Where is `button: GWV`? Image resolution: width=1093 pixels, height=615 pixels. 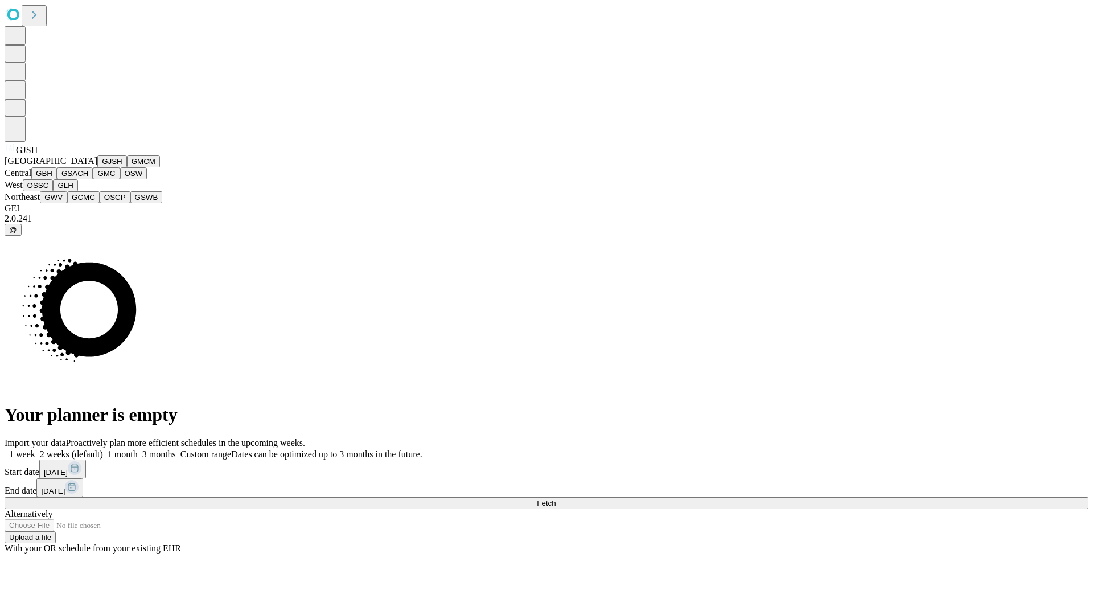
button: GWV is located at coordinates (54, 197).